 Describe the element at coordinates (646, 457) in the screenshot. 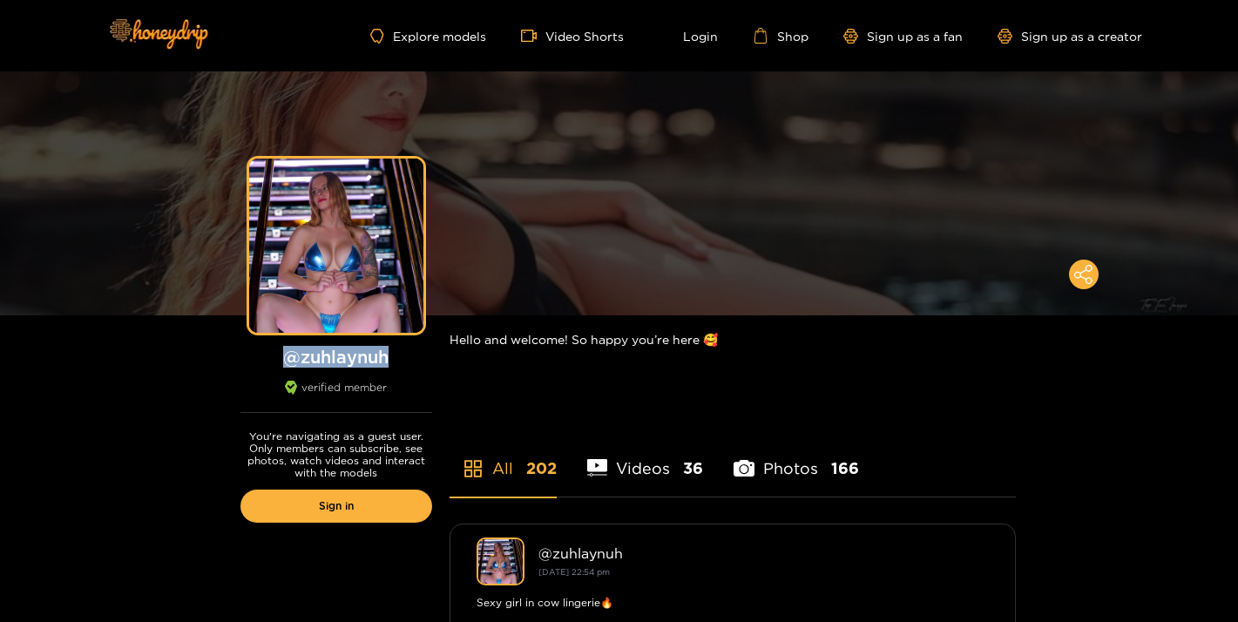

I see `li: Videos` at that location.